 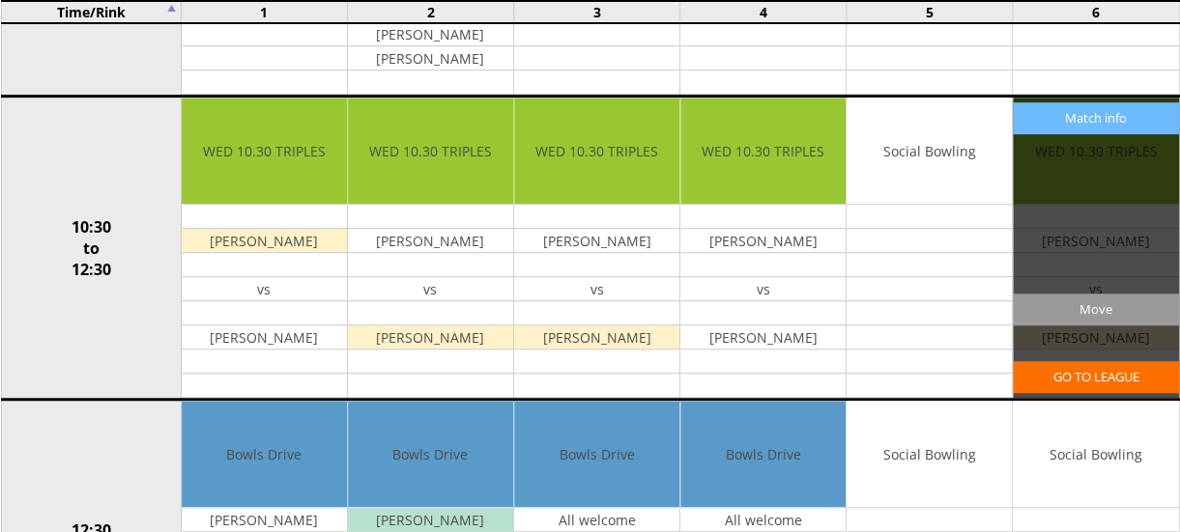 What do you see at coordinates (1096, 12) in the screenshot?
I see `td: 6` at bounding box center [1096, 12].